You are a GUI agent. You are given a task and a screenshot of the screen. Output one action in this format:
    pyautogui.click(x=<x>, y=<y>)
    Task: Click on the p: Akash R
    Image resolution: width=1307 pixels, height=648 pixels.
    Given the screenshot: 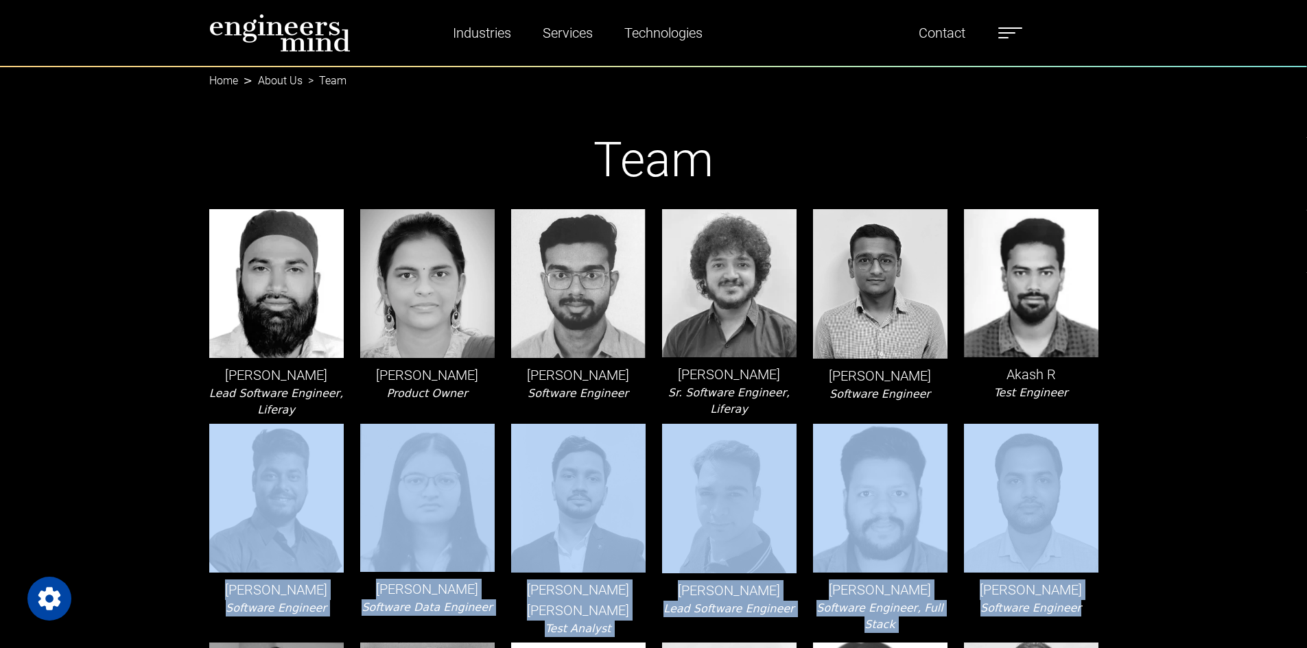 What is the action you would take?
    pyautogui.click(x=1031, y=374)
    